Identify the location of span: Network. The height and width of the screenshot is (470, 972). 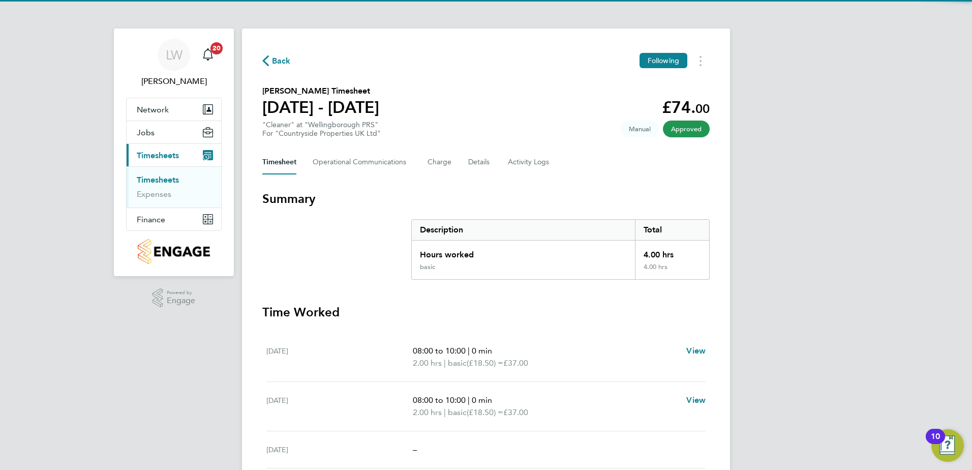
(153, 109).